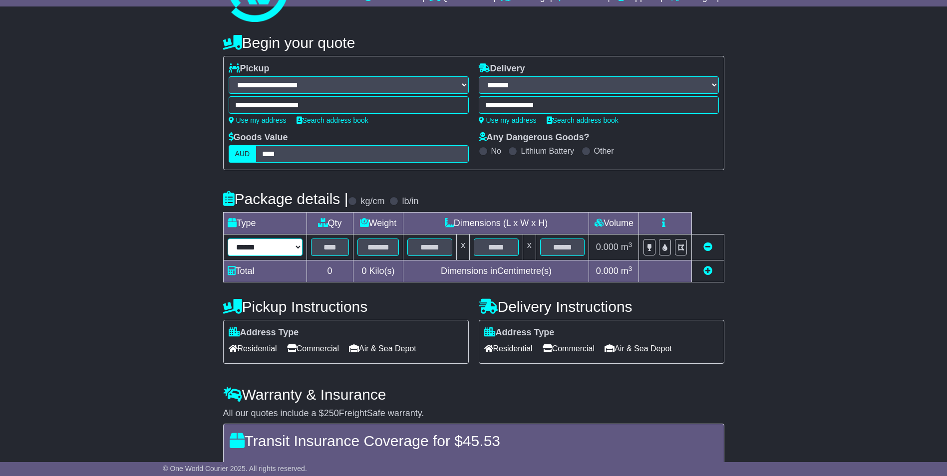  Describe the element at coordinates (265, 224) in the screenshot. I see `td: Type` at that location.